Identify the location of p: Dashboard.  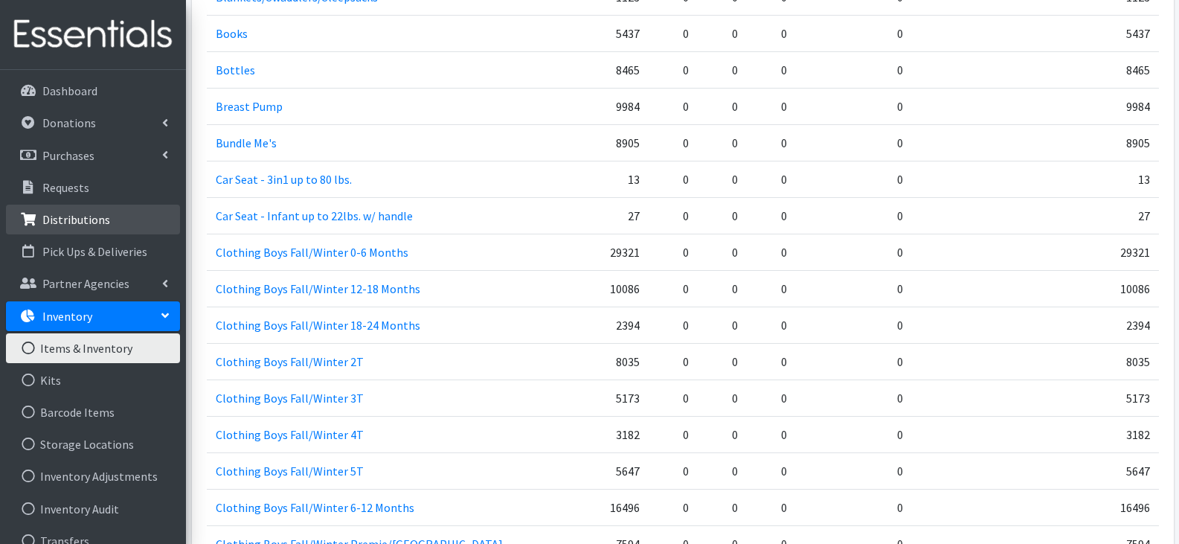
(70, 91).